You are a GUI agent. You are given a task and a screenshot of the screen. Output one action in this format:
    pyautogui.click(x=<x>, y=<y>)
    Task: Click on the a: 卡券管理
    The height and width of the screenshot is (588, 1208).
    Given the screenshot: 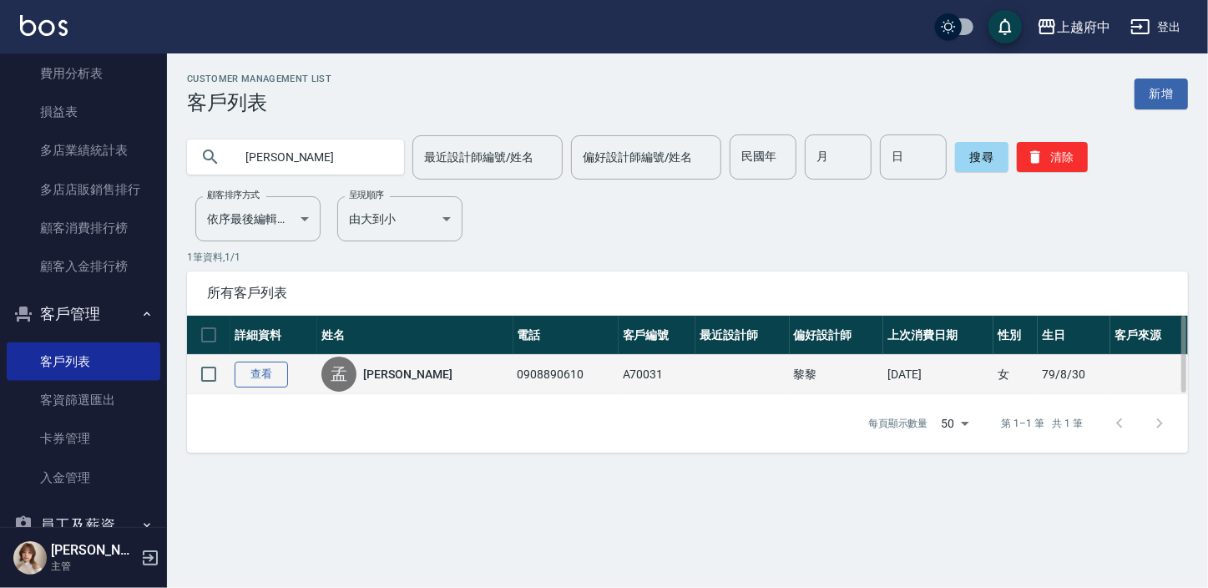 What is the action you would take?
    pyautogui.click(x=83, y=438)
    